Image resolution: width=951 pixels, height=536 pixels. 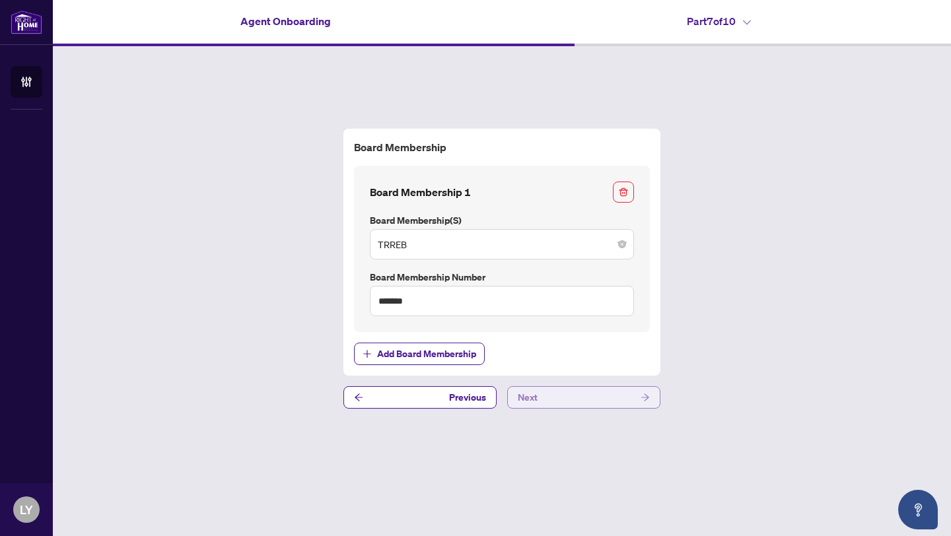 What do you see at coordinates (420, 398) in the screenshot?
I see `button: Previous` at bounding box center [420, 398].